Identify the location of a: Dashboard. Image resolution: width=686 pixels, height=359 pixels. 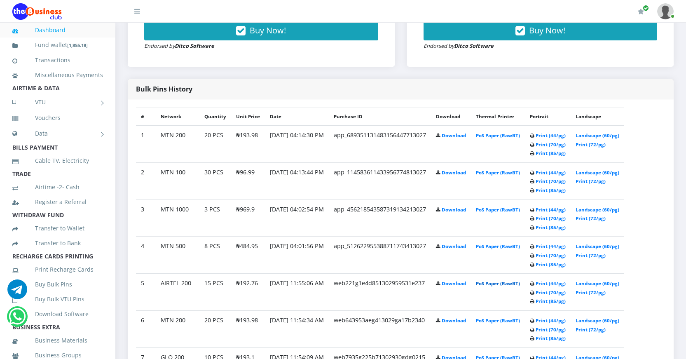
(58, 30).